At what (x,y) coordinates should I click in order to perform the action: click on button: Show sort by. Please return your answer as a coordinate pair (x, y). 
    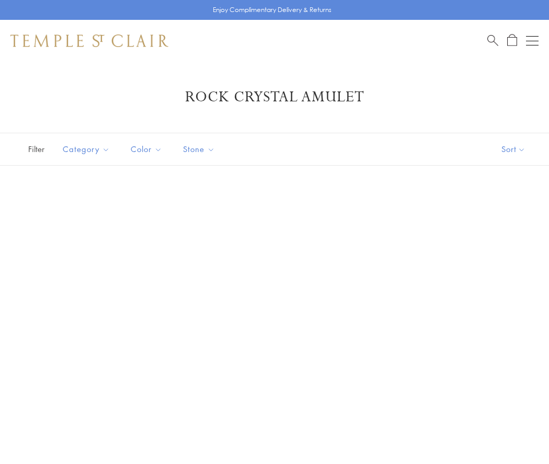
    Looking at the image, I should click on (513, 149).